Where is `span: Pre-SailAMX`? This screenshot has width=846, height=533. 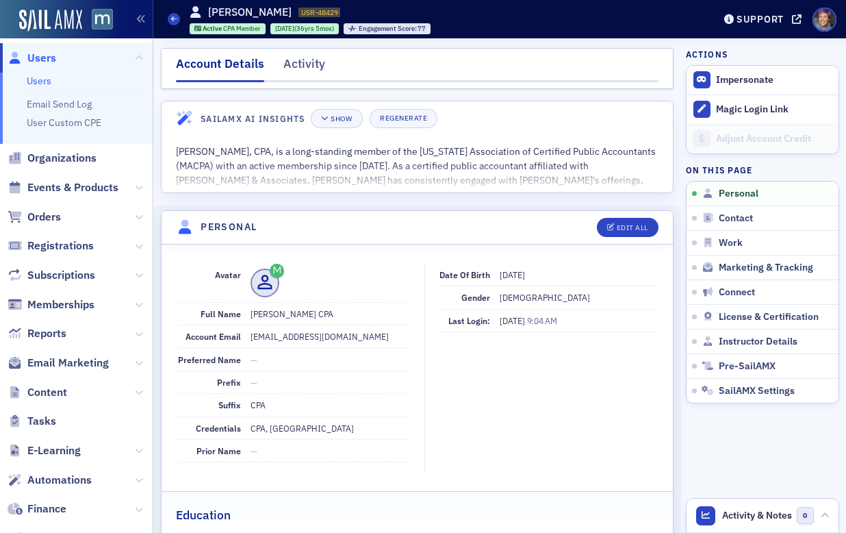
span: Pre-SailAMX is located at coordinates (747, 366).